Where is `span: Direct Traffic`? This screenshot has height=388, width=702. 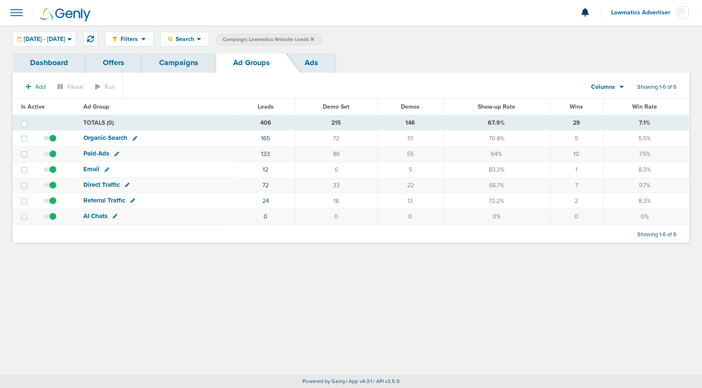 span: Direct Traffic is located at coordinates (101, 185).